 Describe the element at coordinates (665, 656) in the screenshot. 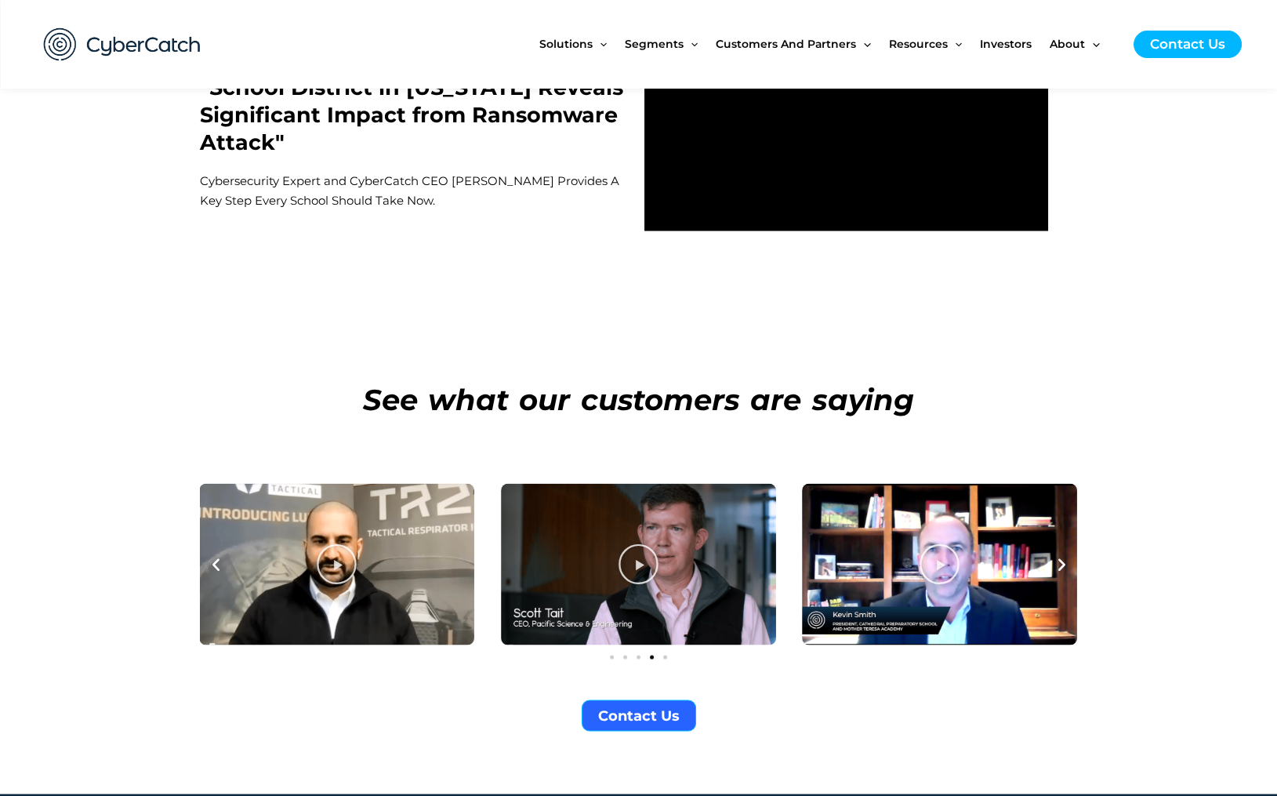

I see `span: Go to slide 5` at that location.